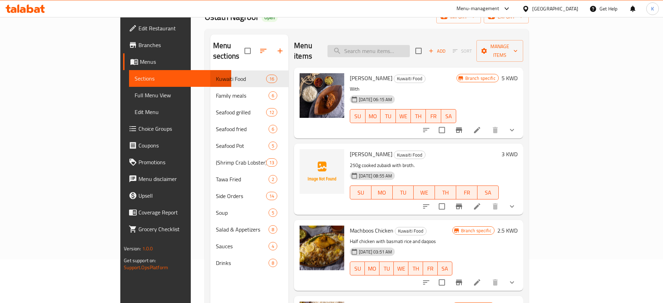 The height and width of the screenshot is (303, 663). What do you see at coordinates (512, 207) in the screenshot?
I see `svg: Show Choices` at bounding box center [512, 207].